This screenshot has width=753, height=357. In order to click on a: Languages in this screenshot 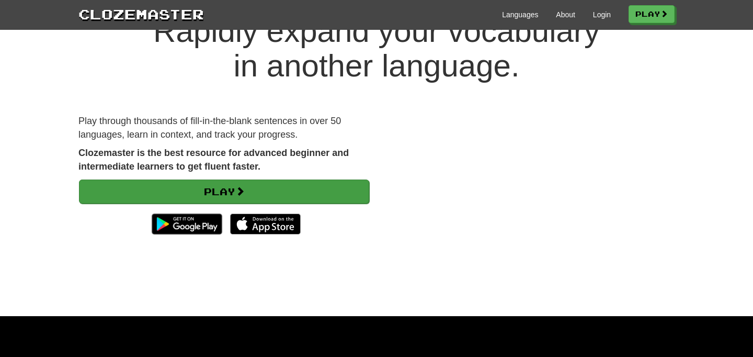, I will do `click(520, 15)`.